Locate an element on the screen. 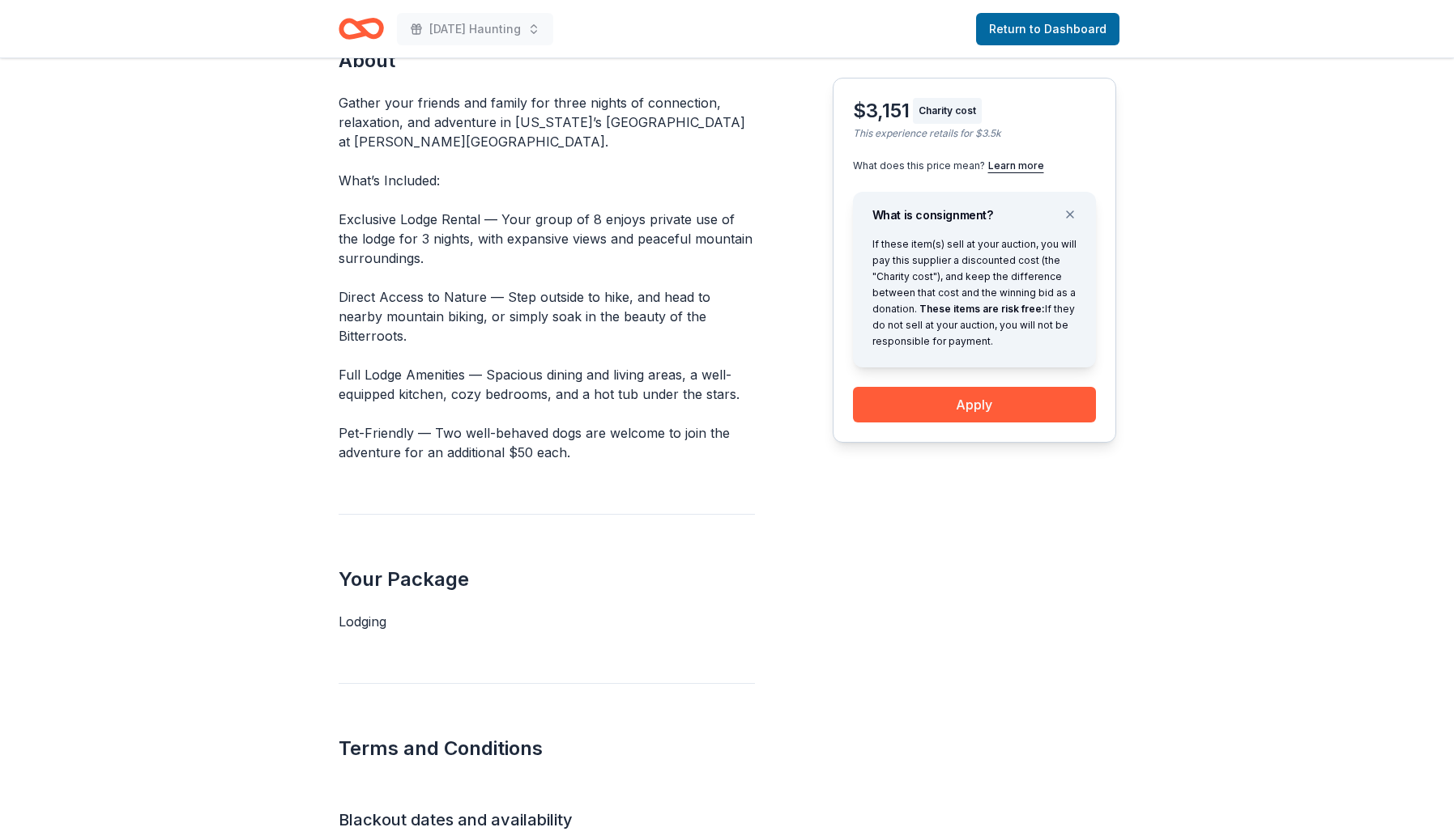 The image size is (1454, 840). p: Lodging is located at coordinates (547, 622).